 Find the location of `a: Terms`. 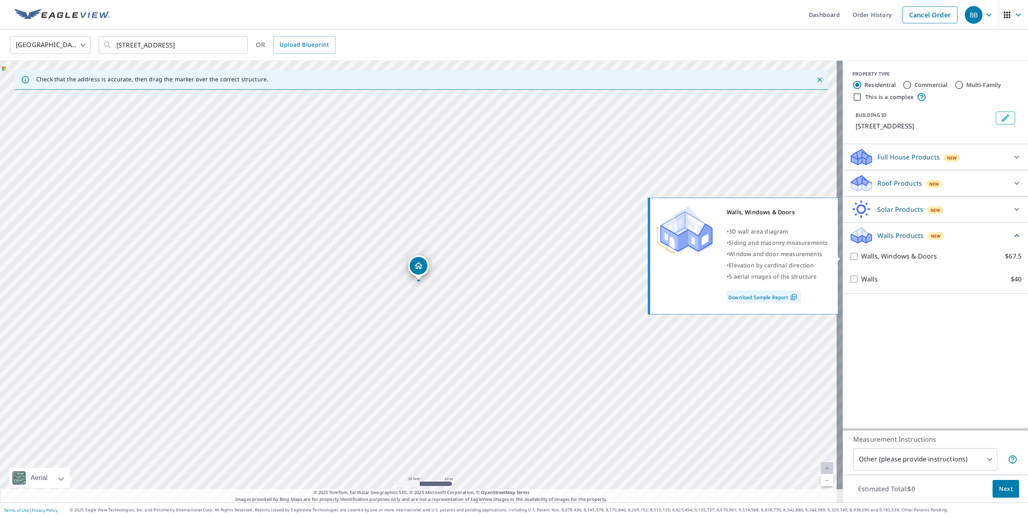

a: Terms is located at coordinates (523, 492).